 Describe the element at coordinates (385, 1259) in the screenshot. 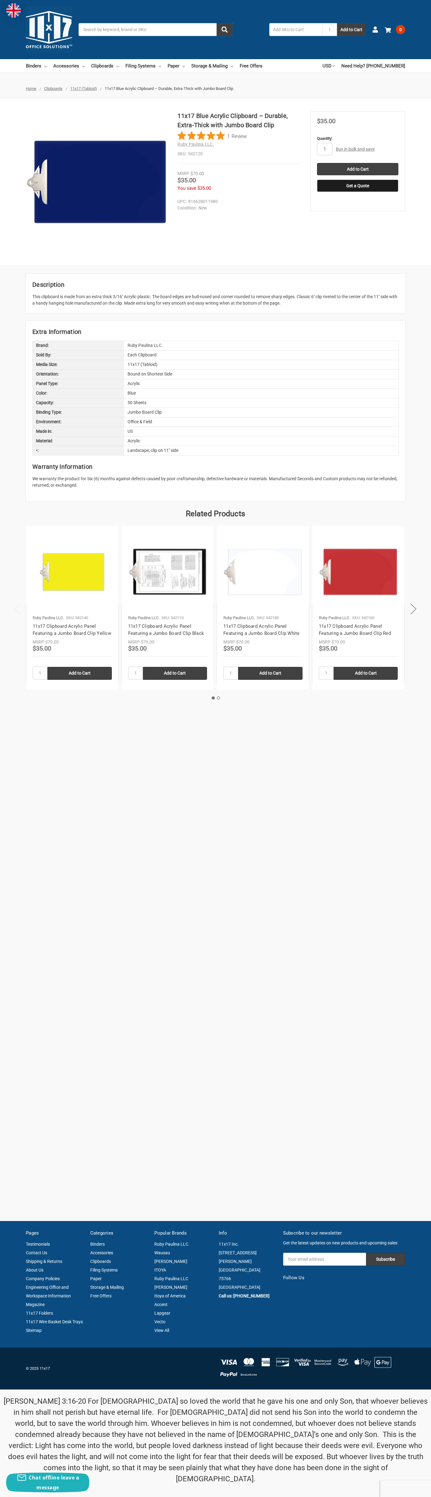

I see `input: Subscribe` at that location.